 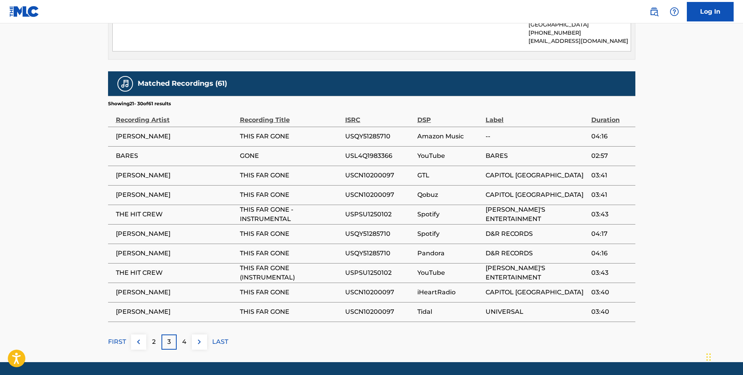 I want to click on p: FIRST, so click(x=117, y=342).